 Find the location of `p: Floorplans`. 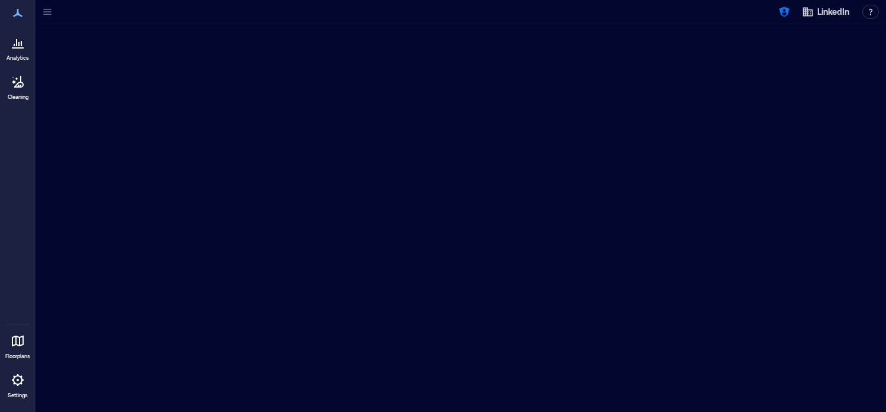

p: Floorplans is located at coordinates (18, 356).